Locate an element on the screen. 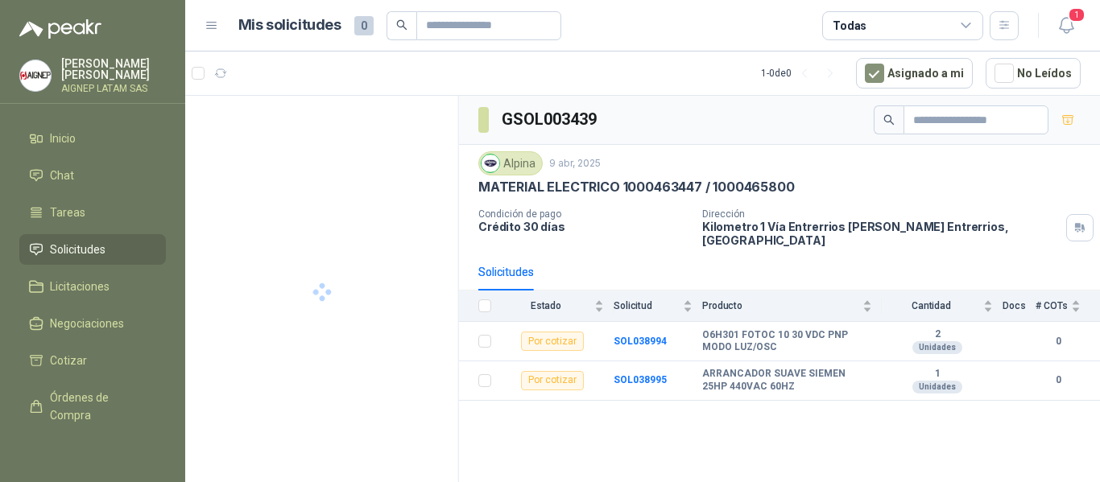 The height and width of the screenshot is (482, 1100). p: MATERIAL ELECTRICO 1000463447 / 1000465800 is located at coordinates (636, 187).